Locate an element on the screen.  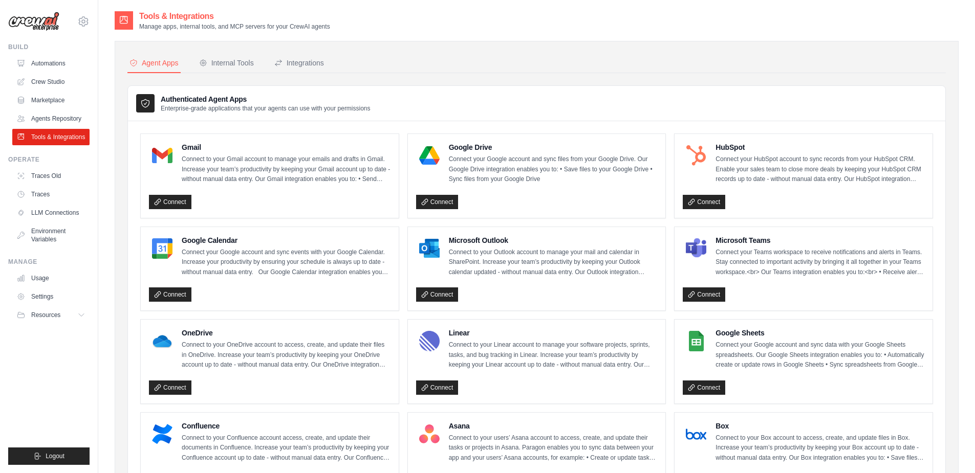
p: Connect your Google account and sync files from your Google Drive. Our Google Drive integration e... is located at coordinates (553, 169).